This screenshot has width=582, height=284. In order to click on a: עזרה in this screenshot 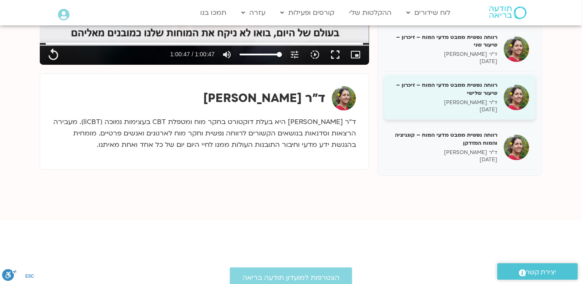, I will do `click(254, 13)`.